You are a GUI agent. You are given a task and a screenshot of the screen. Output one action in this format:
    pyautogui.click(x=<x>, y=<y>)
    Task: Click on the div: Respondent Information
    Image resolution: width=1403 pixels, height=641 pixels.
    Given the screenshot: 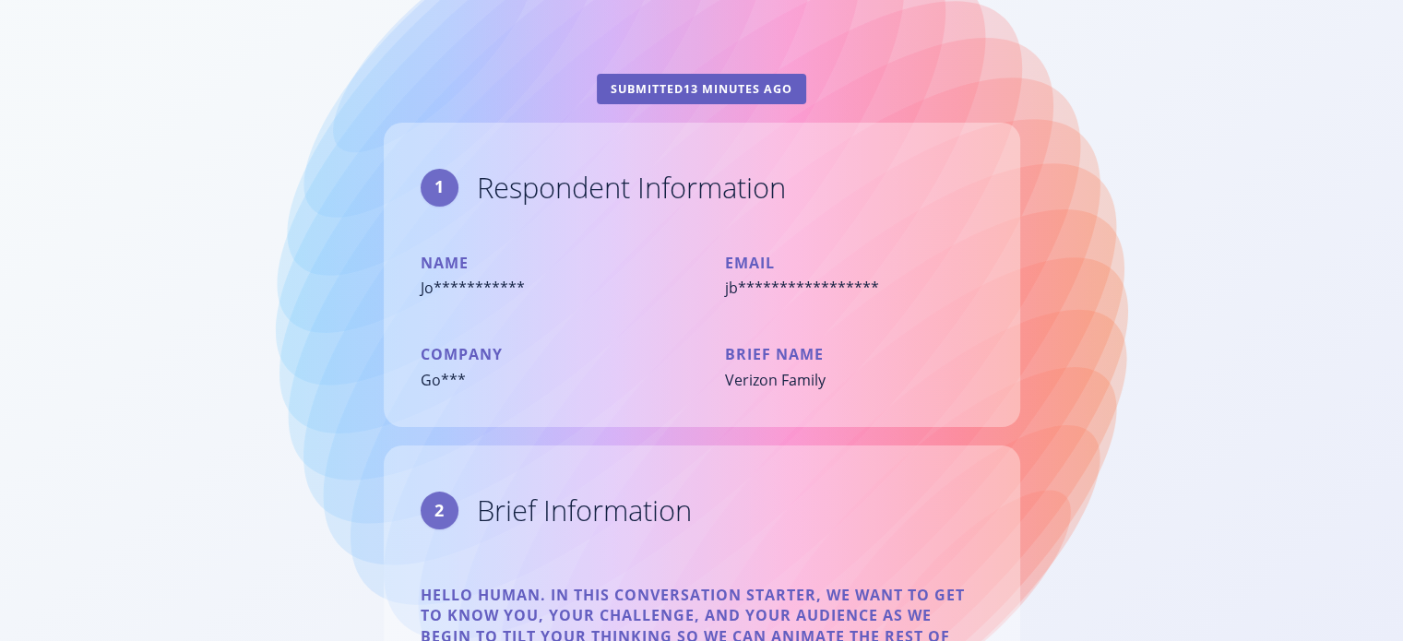 What is the action you would take?
    pyautogui.click(x=631, y=187)
    